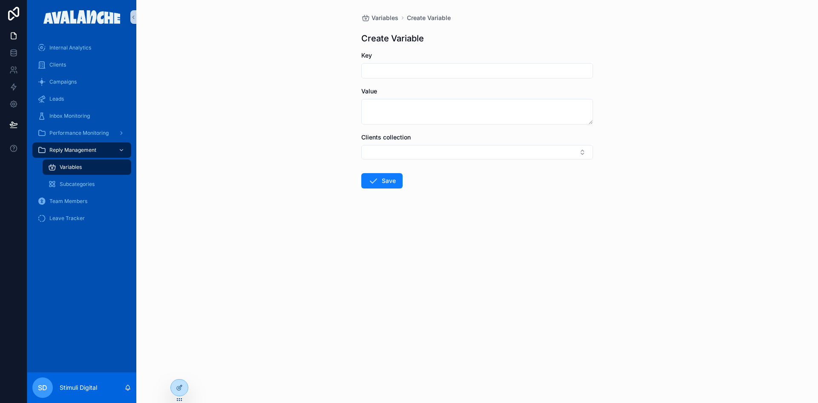 The height and width of the screenshot is (403, 818). Describe the element at coordinates (82, 116) in the screenshot. I see `a: Inbox Monitoring` at that location.